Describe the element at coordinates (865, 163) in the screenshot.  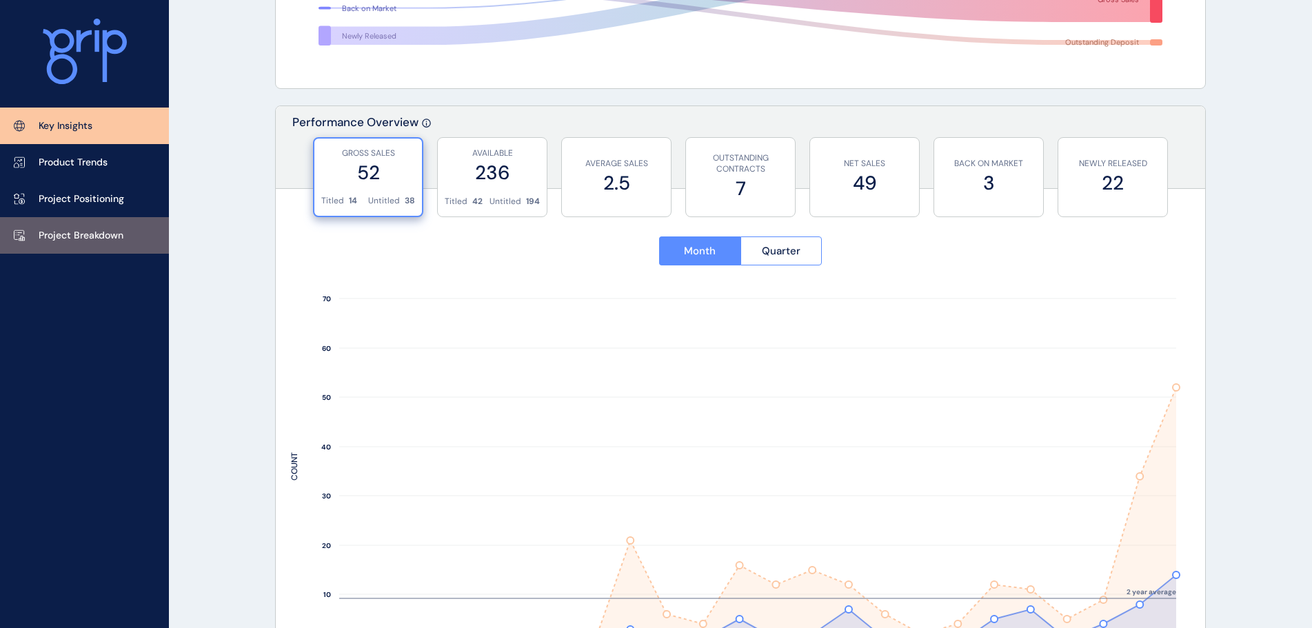
I see `p: NET SALES` at that location.